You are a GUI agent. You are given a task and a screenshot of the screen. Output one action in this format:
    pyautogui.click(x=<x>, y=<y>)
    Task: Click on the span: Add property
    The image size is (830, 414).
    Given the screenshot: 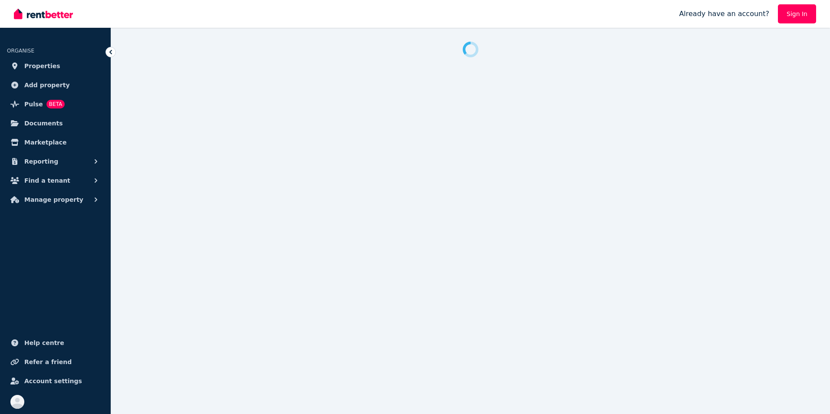 What is the action you would take?
    pyautogui.click(x=47, y=85)
    